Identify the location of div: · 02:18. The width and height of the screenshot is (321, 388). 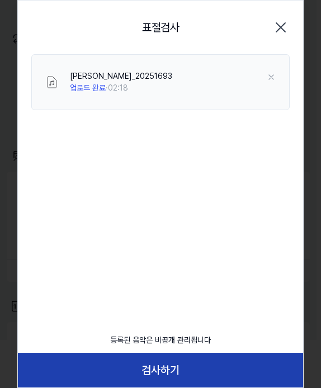
(121, 88).